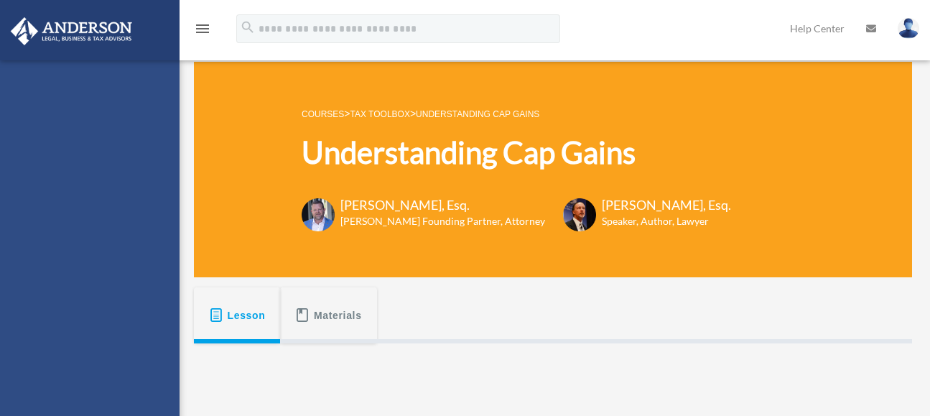 The height and width of the screenshot is (416, 930). What do you see at coordinates (203, 31) in the screenshot?
I see `a: menu` at bounding box center [203, 31].